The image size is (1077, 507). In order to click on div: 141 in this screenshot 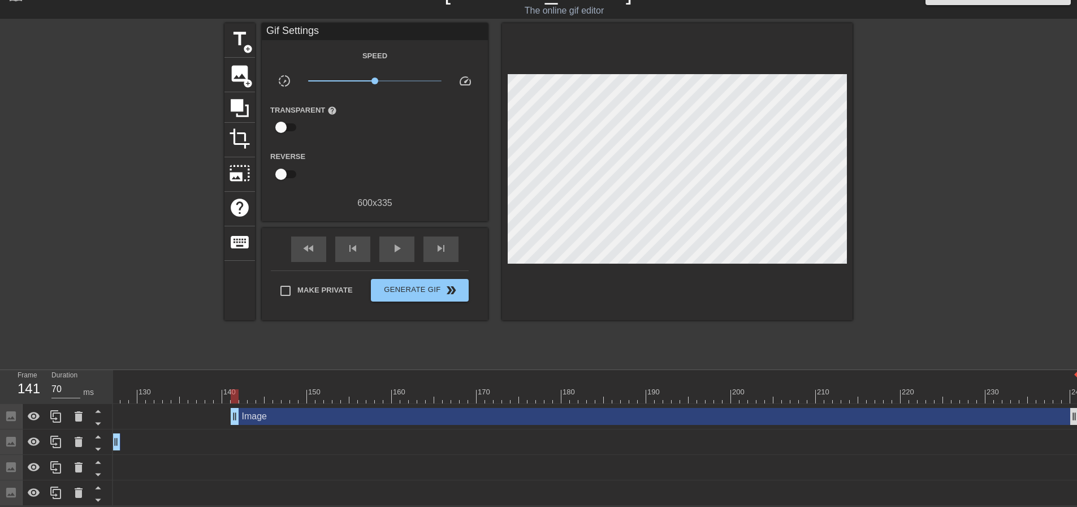, I will do `click(26, 388)`.